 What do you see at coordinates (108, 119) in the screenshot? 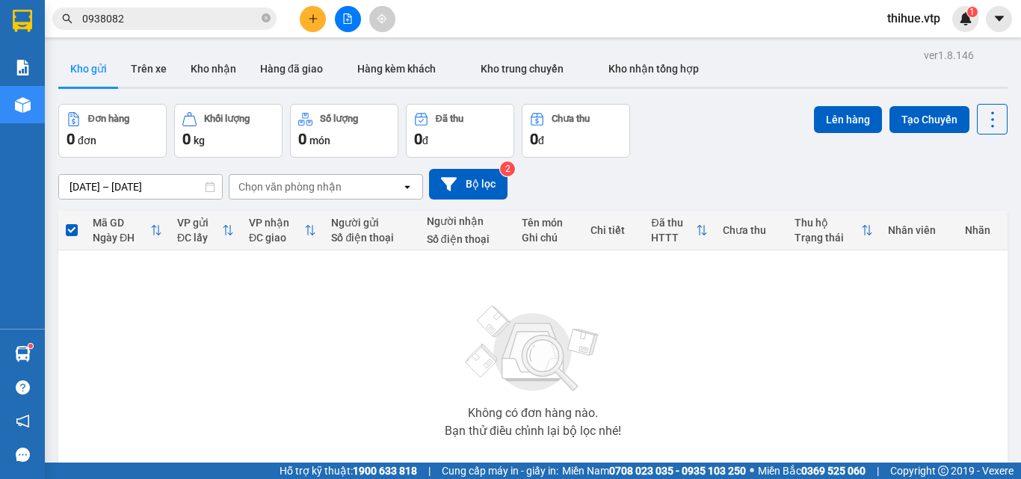
I see `div: Đơn hàng` at bounding box center [108, 119].